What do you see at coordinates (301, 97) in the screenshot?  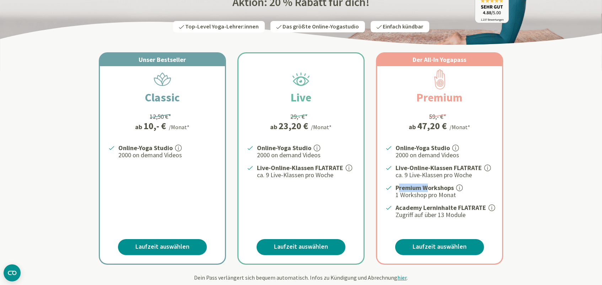 I see `h2: Live` at bounding box center [301, 97].